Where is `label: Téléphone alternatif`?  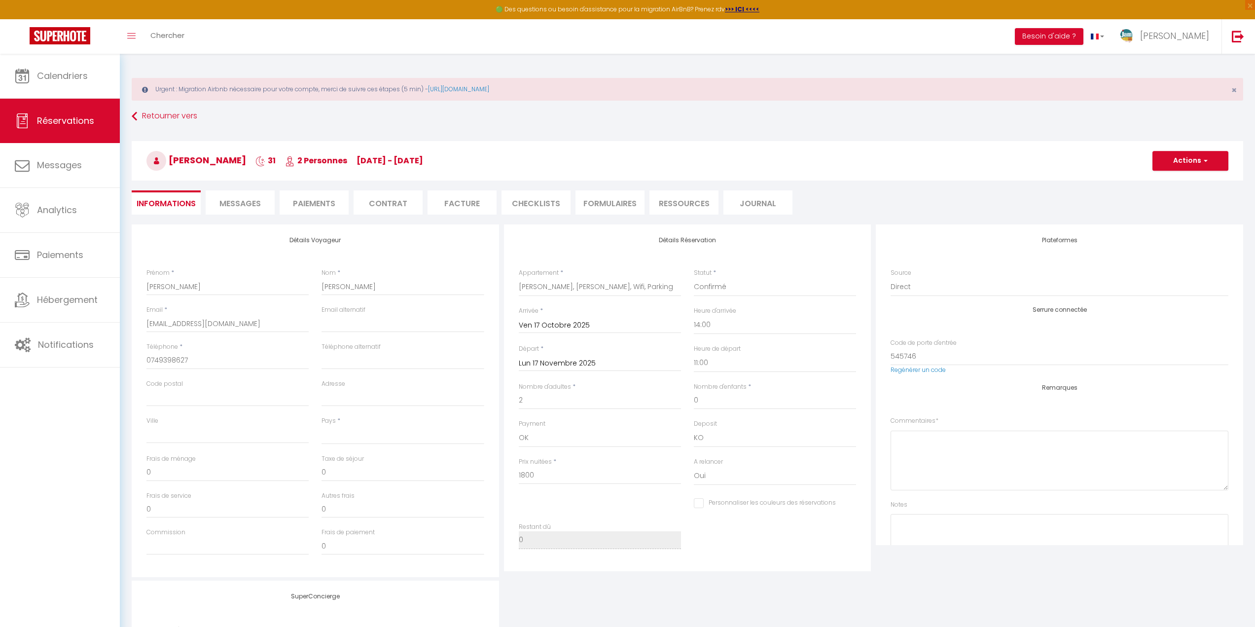
label: Téléphone alternatif is located at coordinates (351, 347).